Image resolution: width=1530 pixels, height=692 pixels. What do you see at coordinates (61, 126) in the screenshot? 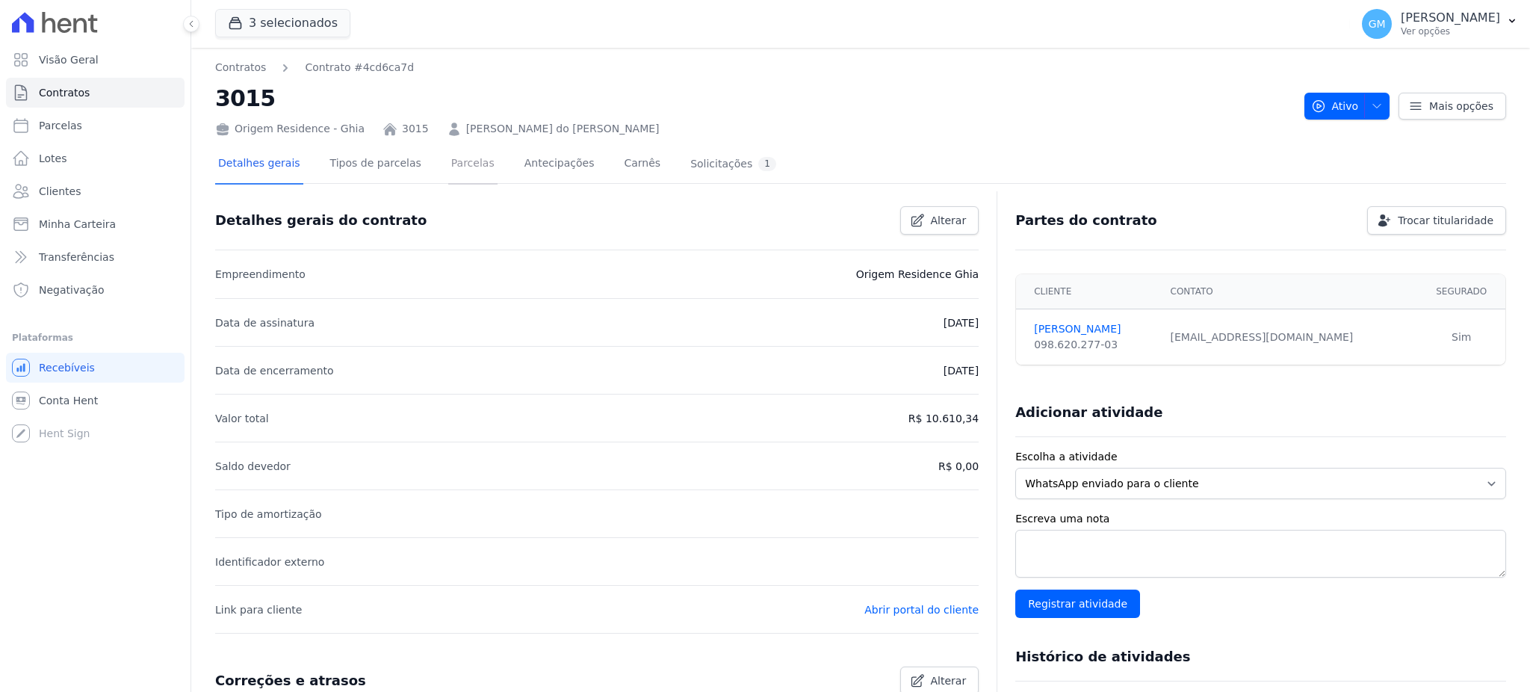
I see `span: Parcelas` at bounding box center [61, 126].